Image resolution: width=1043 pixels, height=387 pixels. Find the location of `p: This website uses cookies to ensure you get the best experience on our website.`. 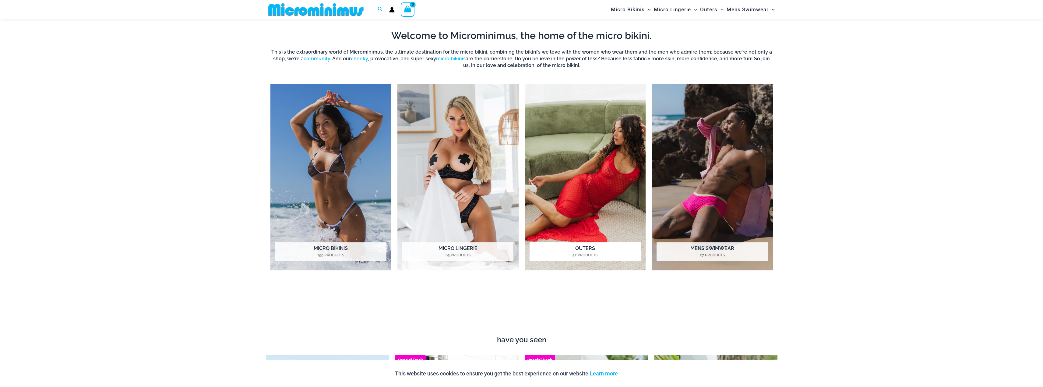

p: This website uses cookies to ensure you get the best experience on our website. is located at coordinates (507, 374).